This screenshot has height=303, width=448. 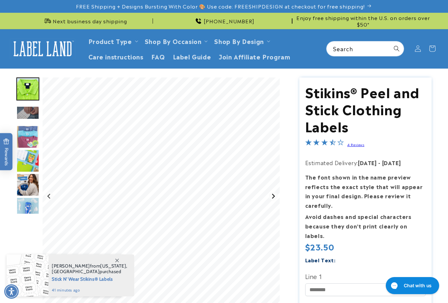 What do you see at coordinates (158, 56) in the screenshot?
I see `a: FAQ` at bounding box center [158, 56].